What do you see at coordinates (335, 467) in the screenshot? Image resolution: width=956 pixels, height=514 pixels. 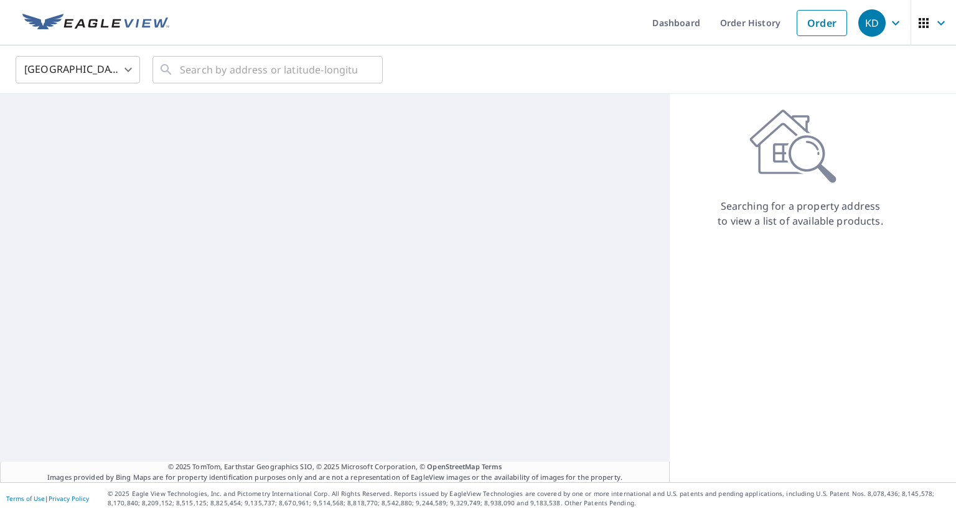 I see `span: © 2025 TomTom, Earthstar Geographics SIO, © 2025 Microsoft Corporation, ©` at bounding box center [335, 467].